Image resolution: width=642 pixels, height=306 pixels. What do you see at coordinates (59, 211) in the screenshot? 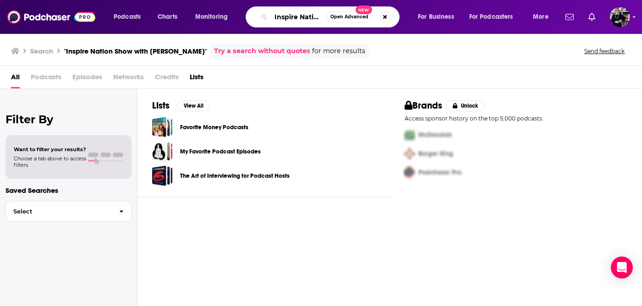
I see `span: Select` at bounding box center [59, 211].